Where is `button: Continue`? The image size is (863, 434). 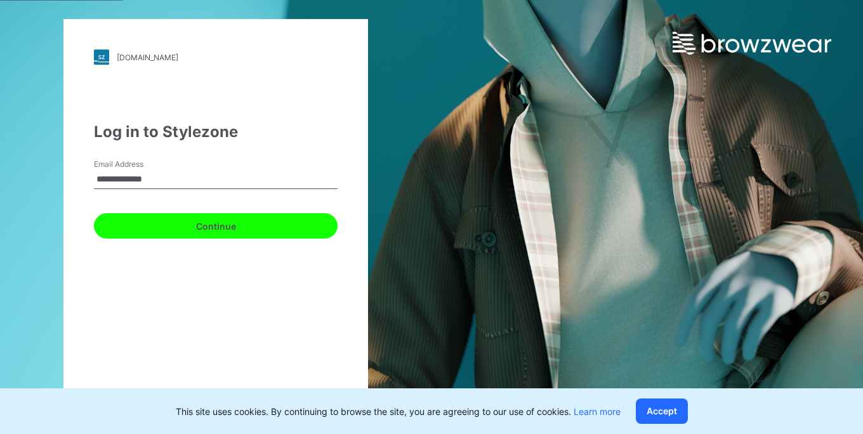
button: Continue is located at coordinates (216, 226).